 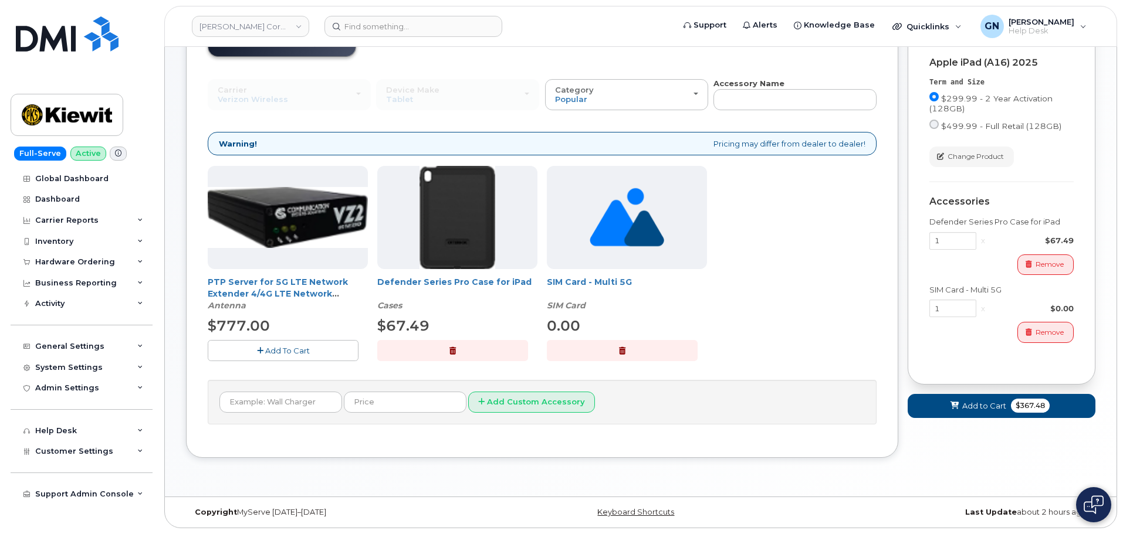 What do you see at coordinates (975, 157) in the screenshot?
I see `span: Change Product` at bounding box center [975, 157].